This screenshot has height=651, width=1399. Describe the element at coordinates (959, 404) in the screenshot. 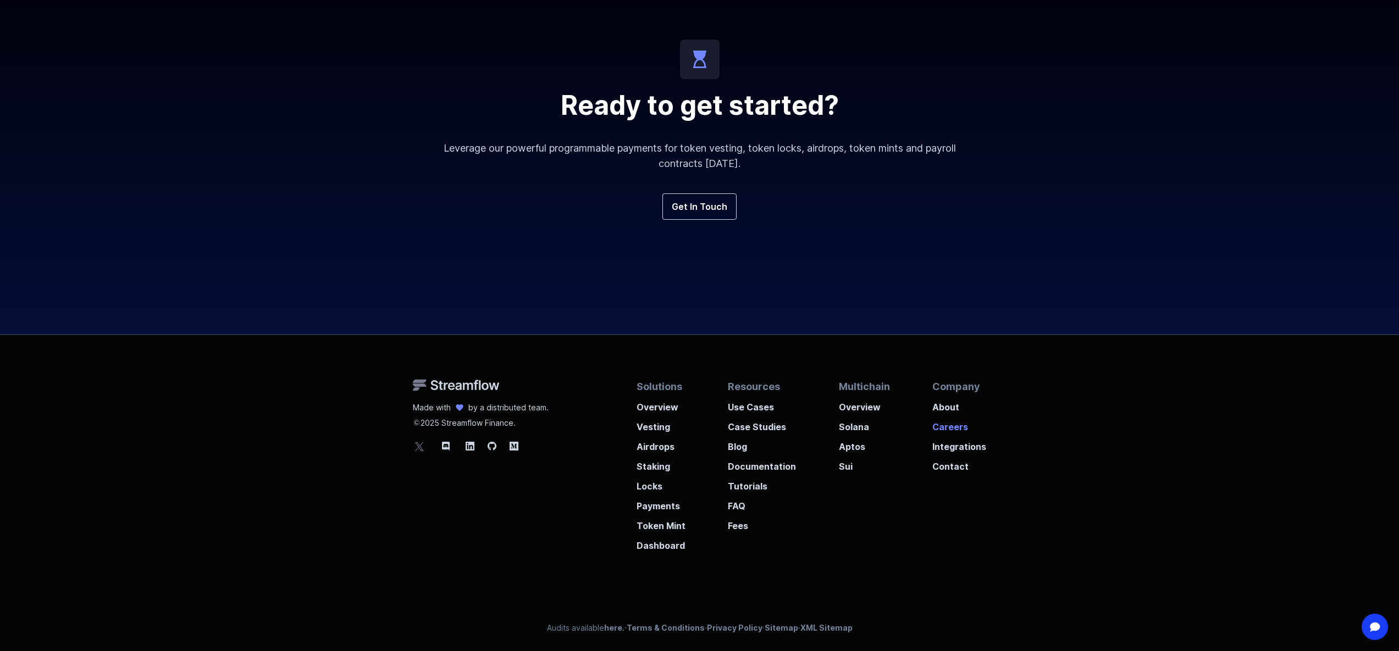

I see `p: About` at that location.